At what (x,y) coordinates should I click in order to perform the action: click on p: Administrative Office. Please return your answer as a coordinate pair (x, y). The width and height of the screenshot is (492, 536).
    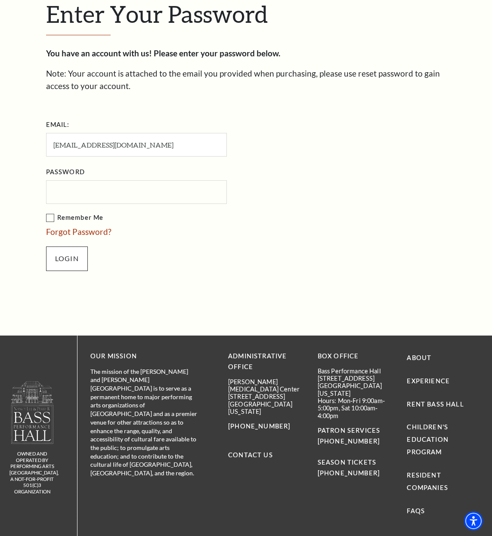
    Looking at the image, I should click on (266, 362).